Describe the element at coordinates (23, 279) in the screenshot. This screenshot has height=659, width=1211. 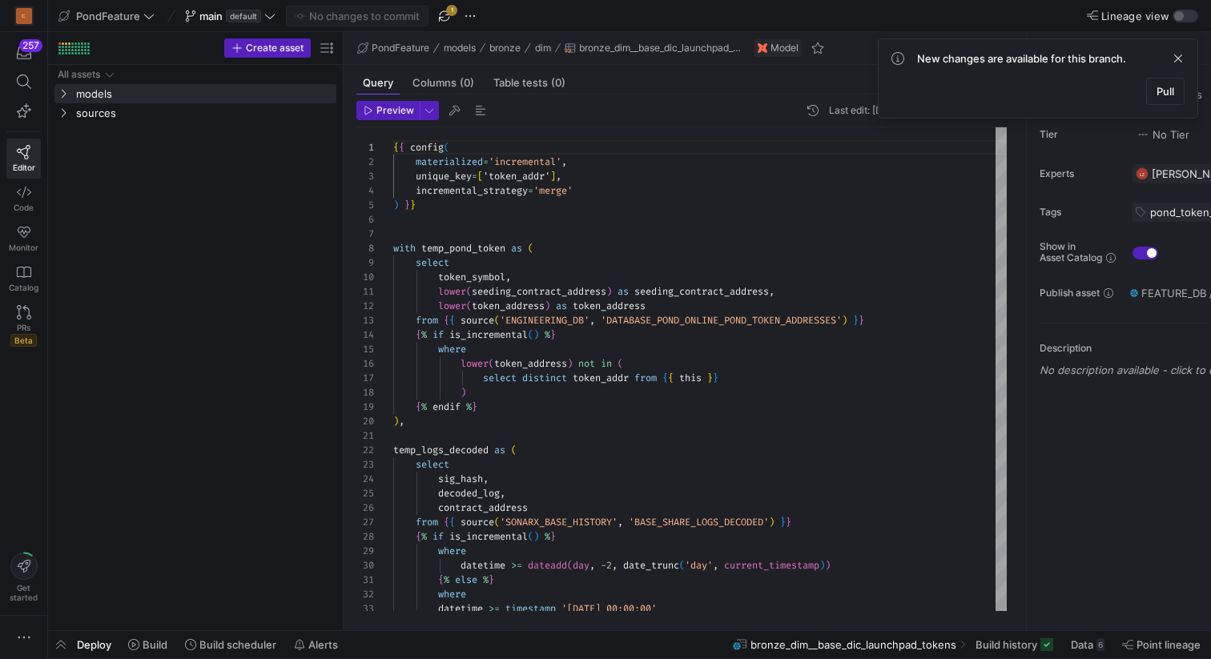
I see `a: Catalog` at that location.